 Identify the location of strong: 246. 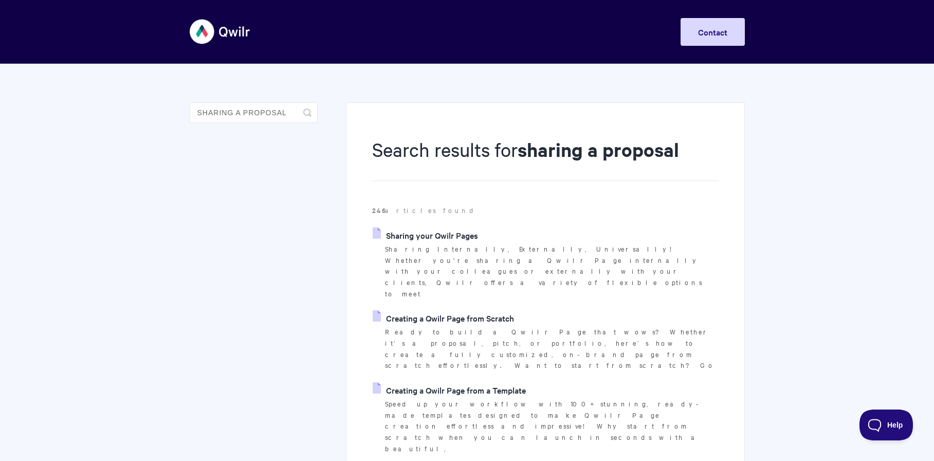
(378, 210).